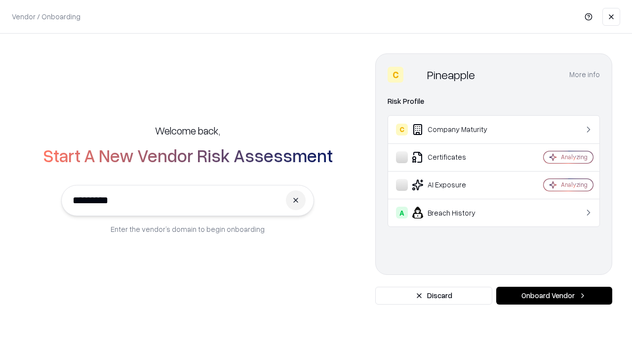 This screenshot has height=356, width=632. Describe the element at coordinates (46, 16) in the screenshot. I see `p: Vendor / Onboarding` at that location.